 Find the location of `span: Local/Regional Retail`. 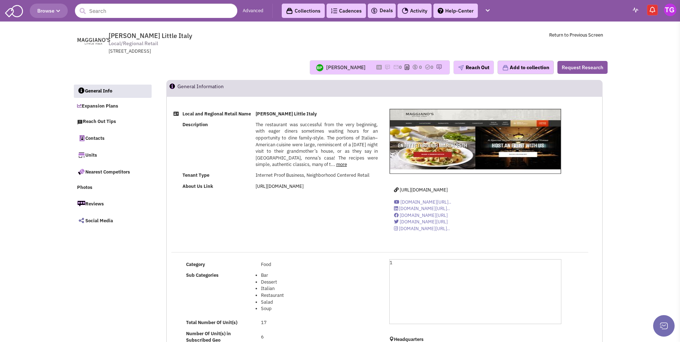

span: Local/Regional Retail is located at coordinates (133, 43).